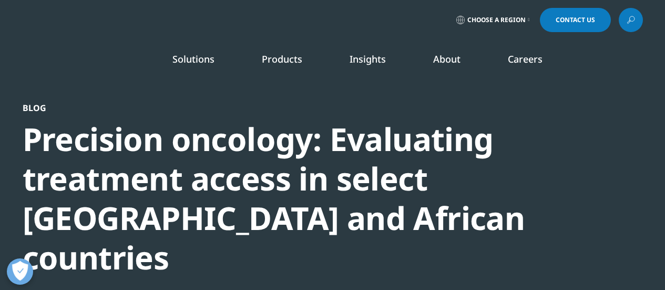 Image resolution: width=665 pixels, height=290 pixels. I want to click on a: Insights, so click(368, 59).